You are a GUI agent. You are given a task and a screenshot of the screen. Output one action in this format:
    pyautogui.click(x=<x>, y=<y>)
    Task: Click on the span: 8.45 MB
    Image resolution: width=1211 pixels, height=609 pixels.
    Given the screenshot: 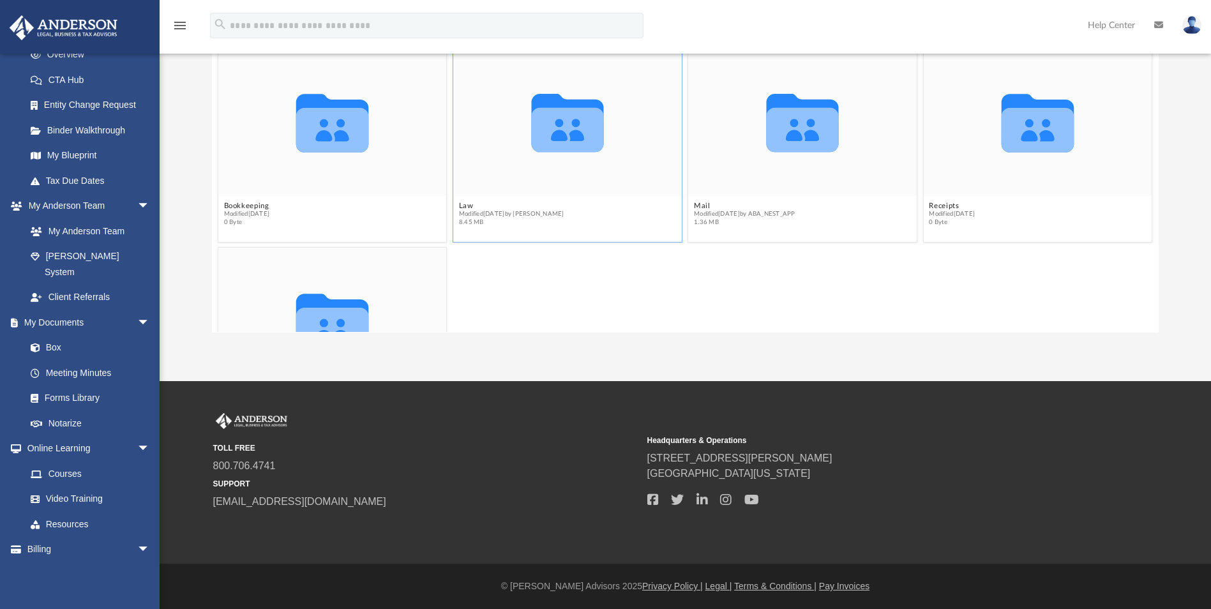 What is the action you would take?
    pyautogui.click(x=511, y=222)
    